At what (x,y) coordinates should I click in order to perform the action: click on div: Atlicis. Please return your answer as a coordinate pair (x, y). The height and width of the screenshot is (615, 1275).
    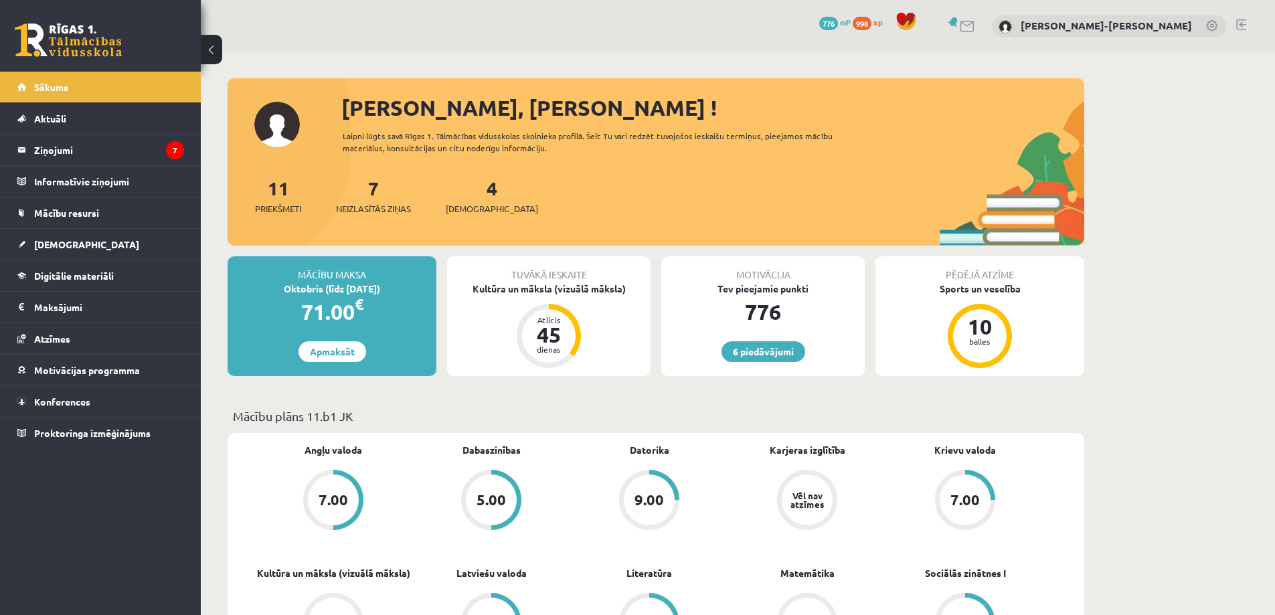
    Looking at the image, I should click on (549, 320).